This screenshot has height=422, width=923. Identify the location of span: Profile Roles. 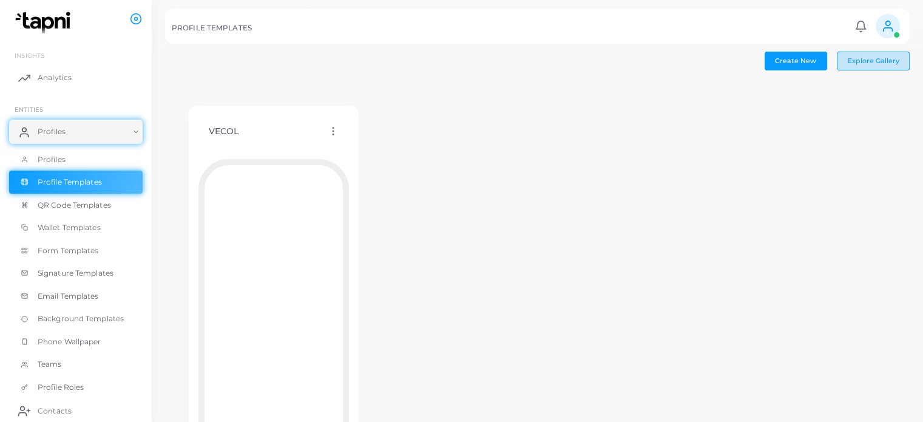
(61, 387).